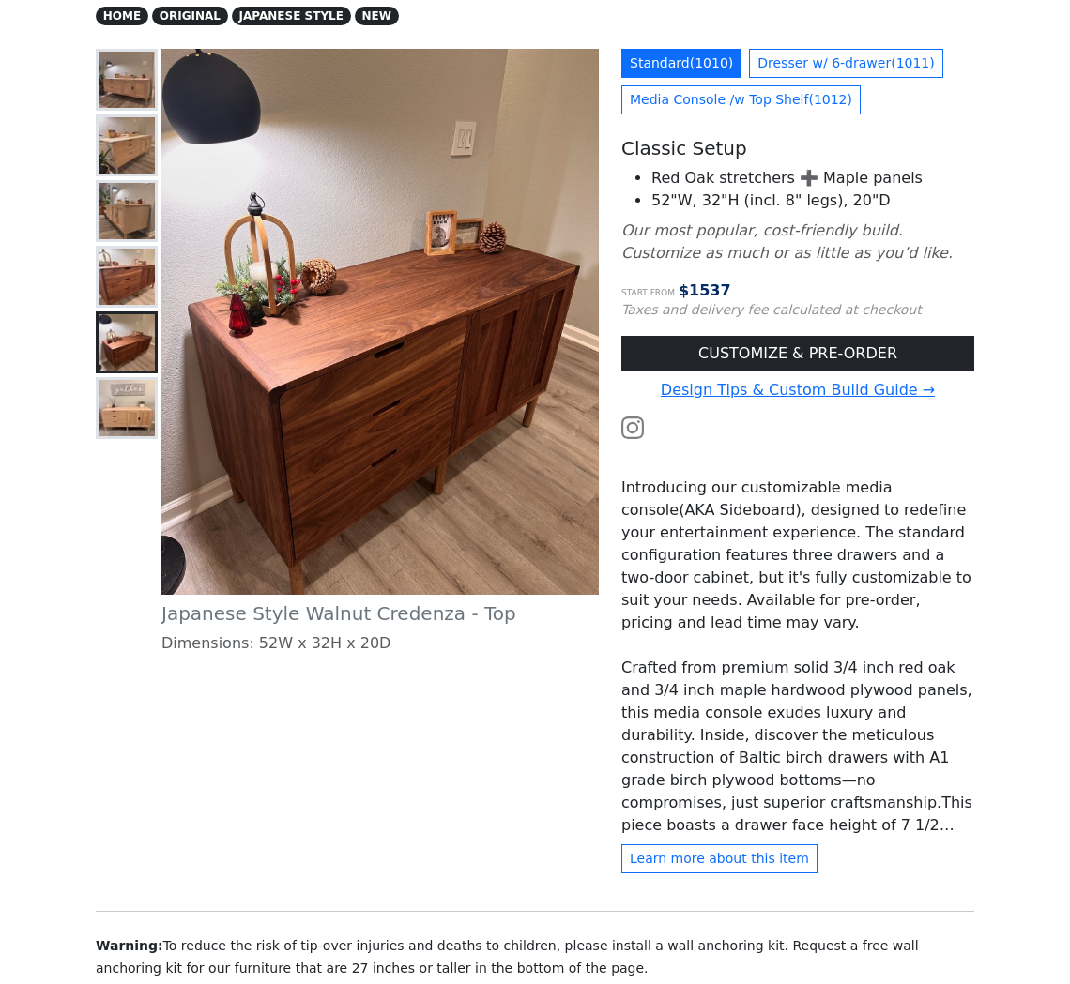  Describe the element at coordinates (129, 946) in the screenshot. I see `strong: Warning:` at that location.